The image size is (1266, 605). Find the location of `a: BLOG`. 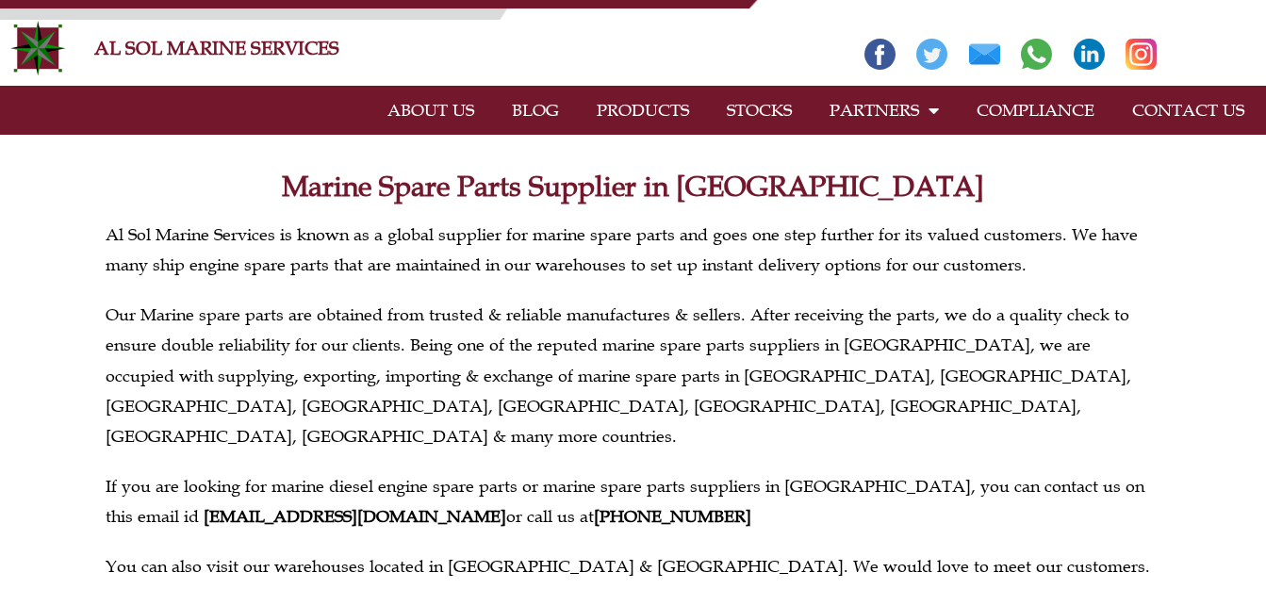

a: BLOG is located at coordinates (536, 110).